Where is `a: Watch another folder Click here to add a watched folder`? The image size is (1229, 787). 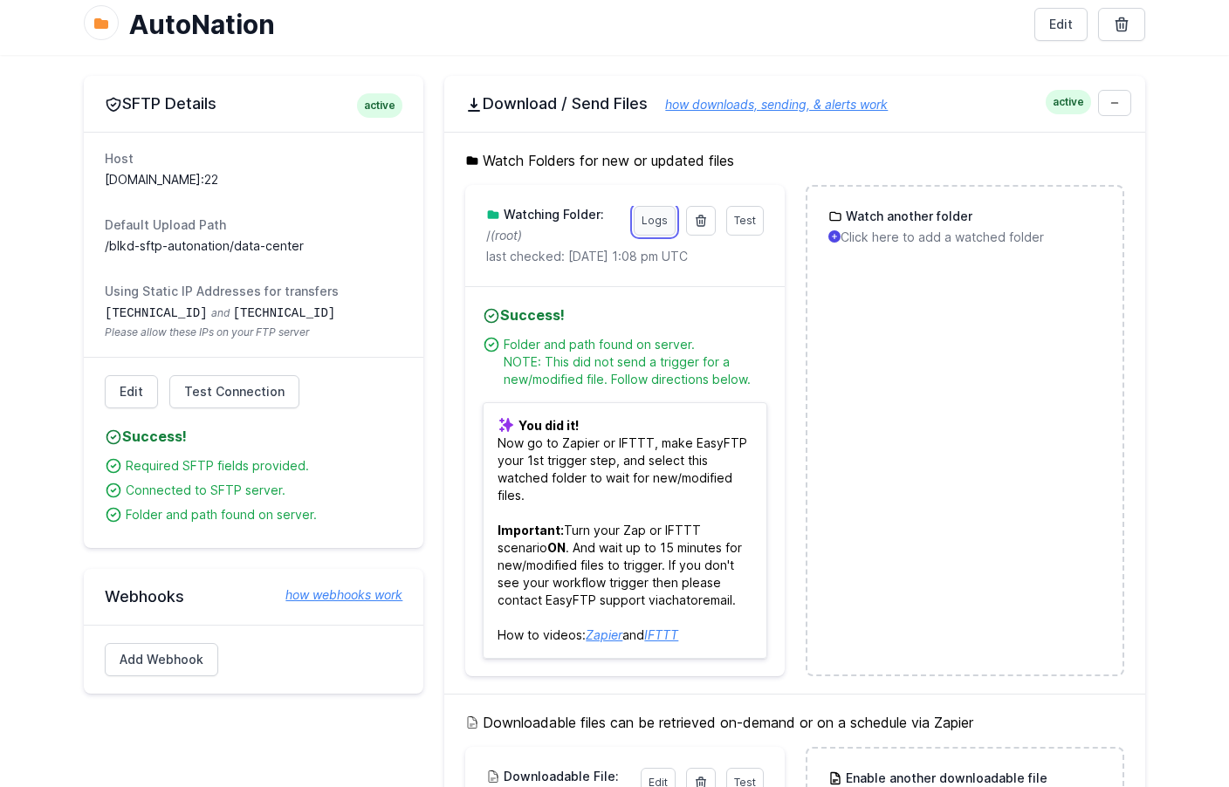 a: Watch another folder Click here to add a watched folder is located at coordinates (965, 227).